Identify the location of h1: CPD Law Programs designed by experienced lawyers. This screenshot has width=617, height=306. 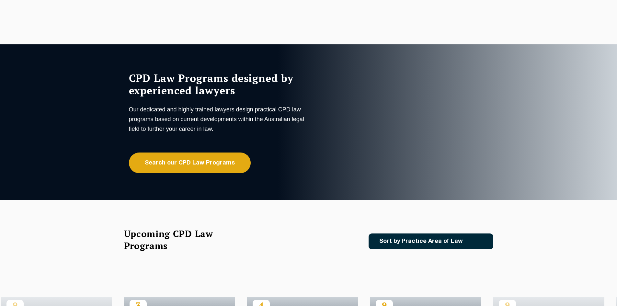
(218, 84).